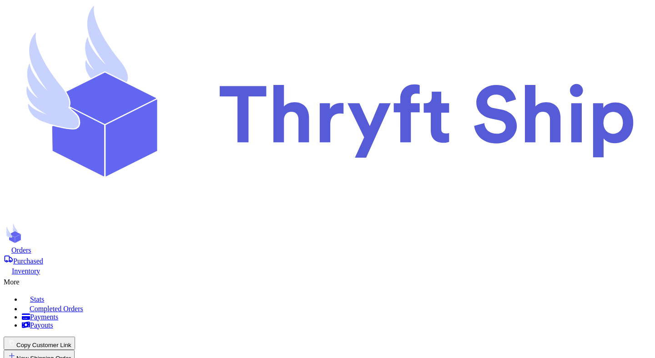  What do you see at coordinates (327, 281) in the screenshot?
I see `div: More` at bounding box center [327, 281].